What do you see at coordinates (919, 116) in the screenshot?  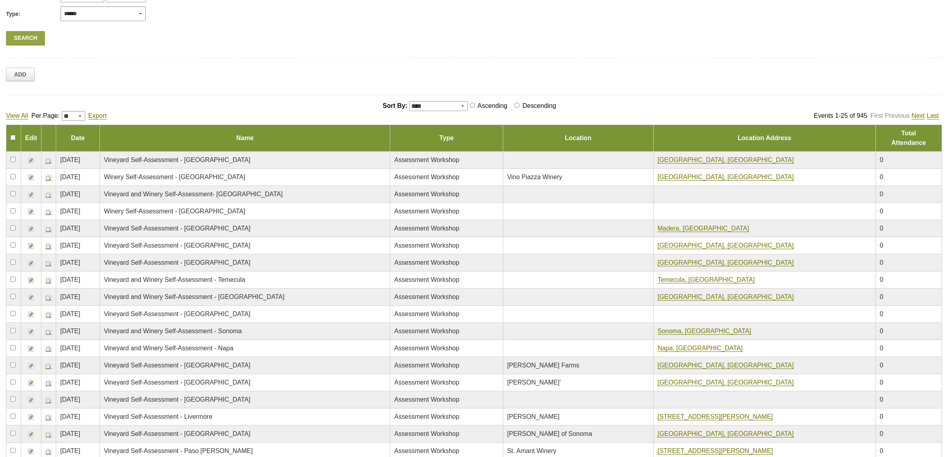 I see `a: Next` at bounding box center [919, 116].